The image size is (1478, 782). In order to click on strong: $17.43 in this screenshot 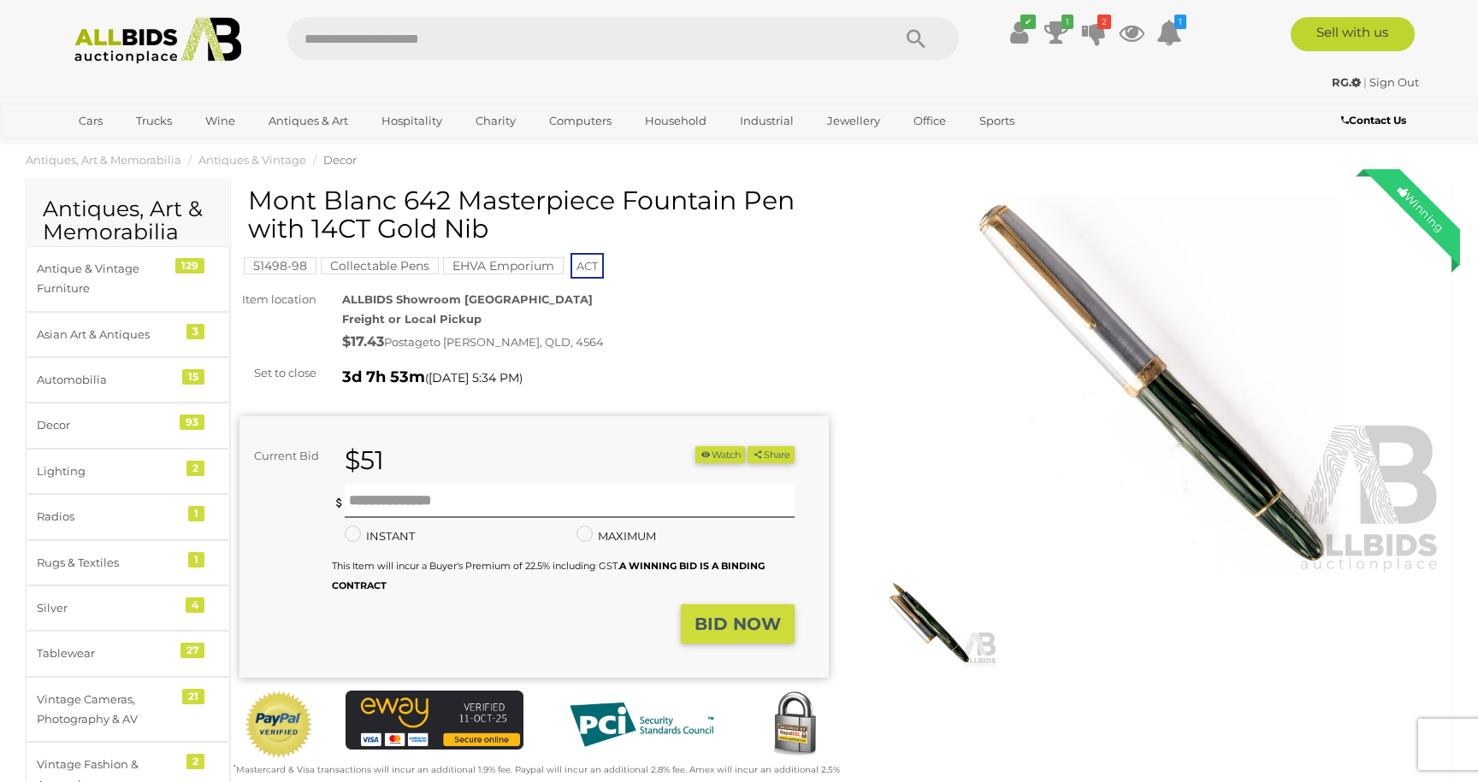, I will do `click(363, 341)`.